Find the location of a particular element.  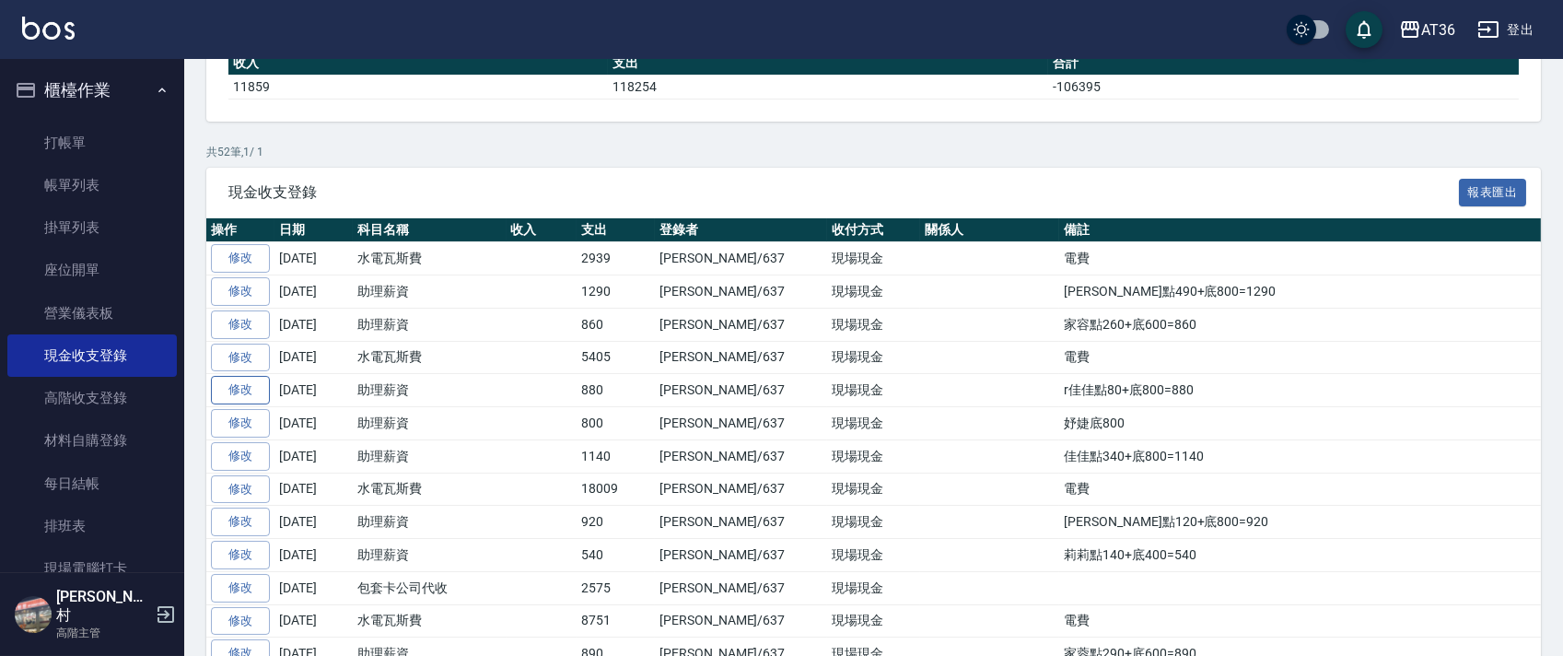

td: 妤婕底800 is located at coordinates (1299, 424).